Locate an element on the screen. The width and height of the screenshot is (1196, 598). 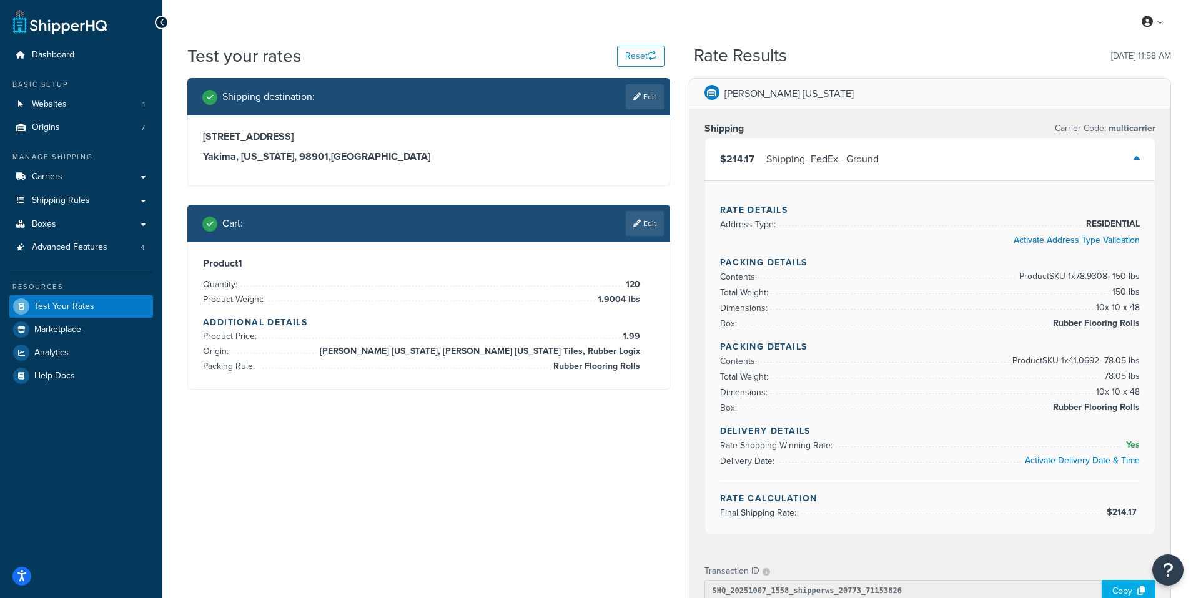
span: Marketplace is located at coordinates (57, 330).